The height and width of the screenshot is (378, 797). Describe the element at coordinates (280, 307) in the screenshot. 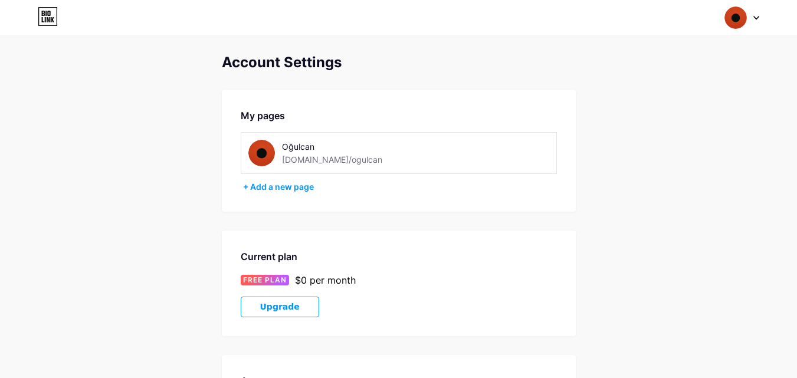

I see `span: Upgrade` at that location.